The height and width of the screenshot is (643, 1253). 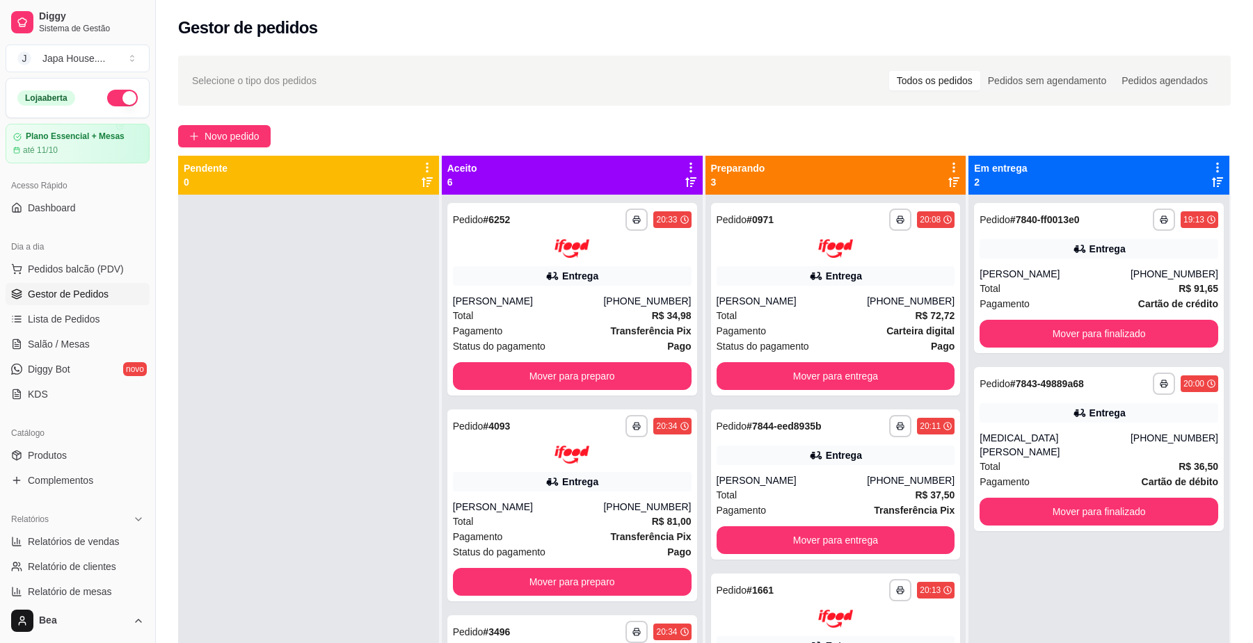 What do you see at coordinates (930, 220) in the screenshot?
I see `div: 20:08` at bounding box center [930, 220].